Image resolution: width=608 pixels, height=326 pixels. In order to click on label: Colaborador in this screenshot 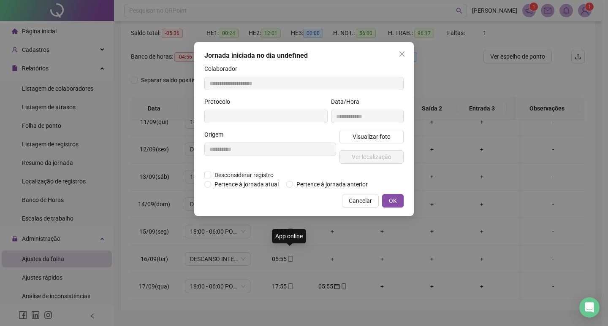, I will do `click(223, 69)`.